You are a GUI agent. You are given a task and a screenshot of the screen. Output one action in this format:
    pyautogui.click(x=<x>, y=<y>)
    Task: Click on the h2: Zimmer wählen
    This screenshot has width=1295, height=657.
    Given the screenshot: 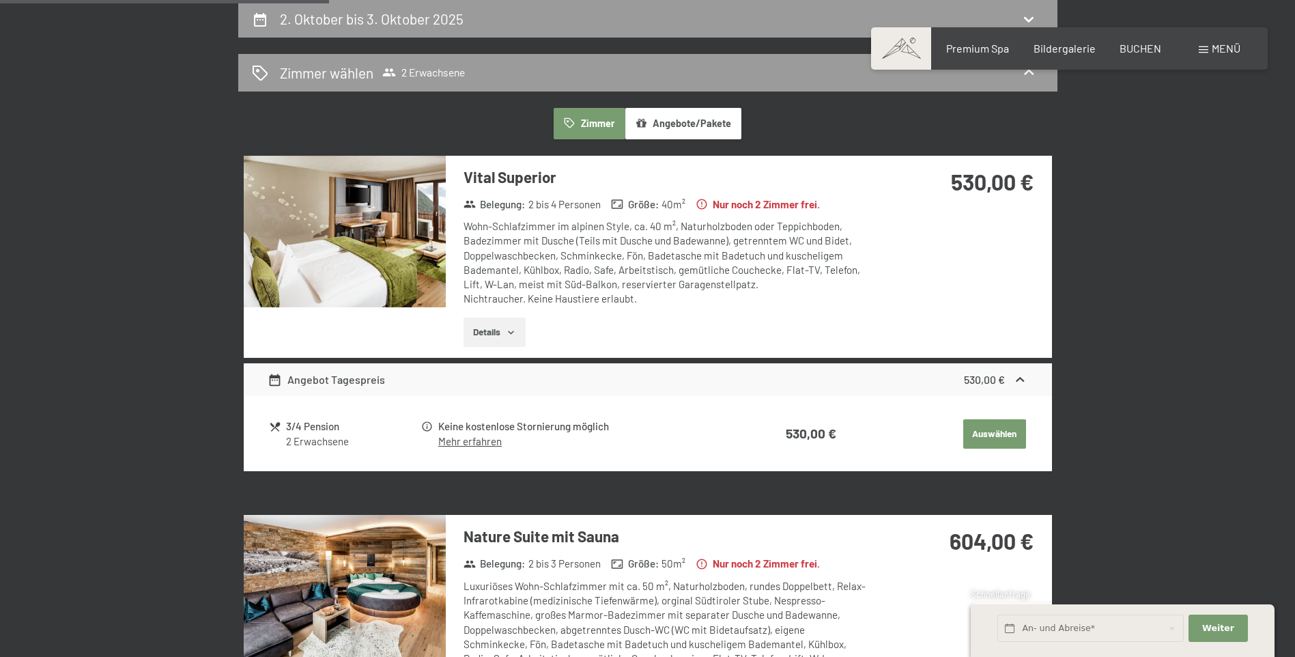 What is the action you would take?
    pyautogui.click(x=326, y=72)
    